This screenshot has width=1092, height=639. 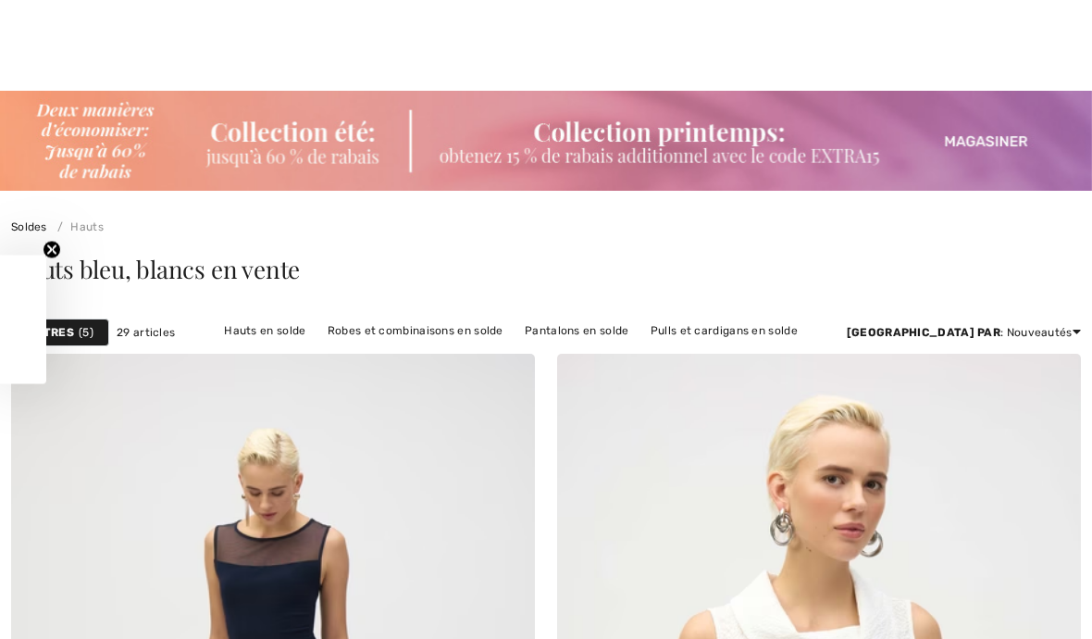 What do you see at coordinates (577, 331) in the screenshot?
I see `a: Pantalons en solde` at bounding box center [577, 331].